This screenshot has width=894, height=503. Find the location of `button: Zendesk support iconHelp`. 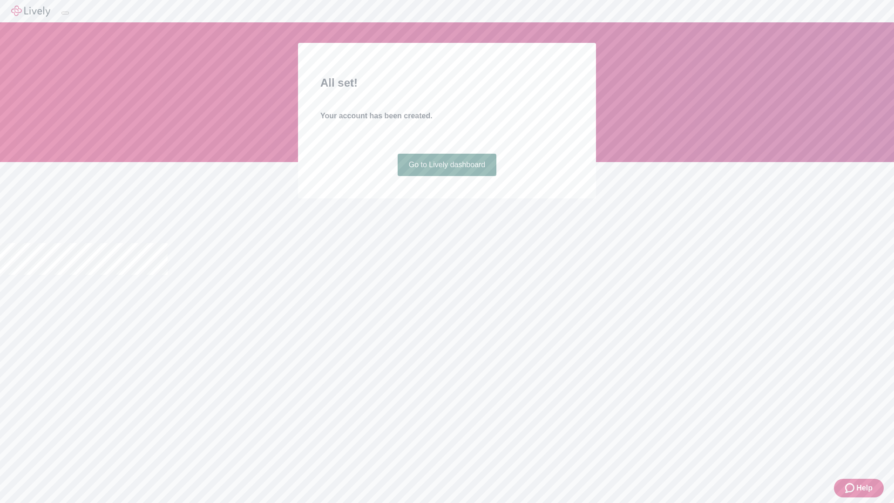

button: Zendesk support iconHelp is located at coordinates (858, 488).